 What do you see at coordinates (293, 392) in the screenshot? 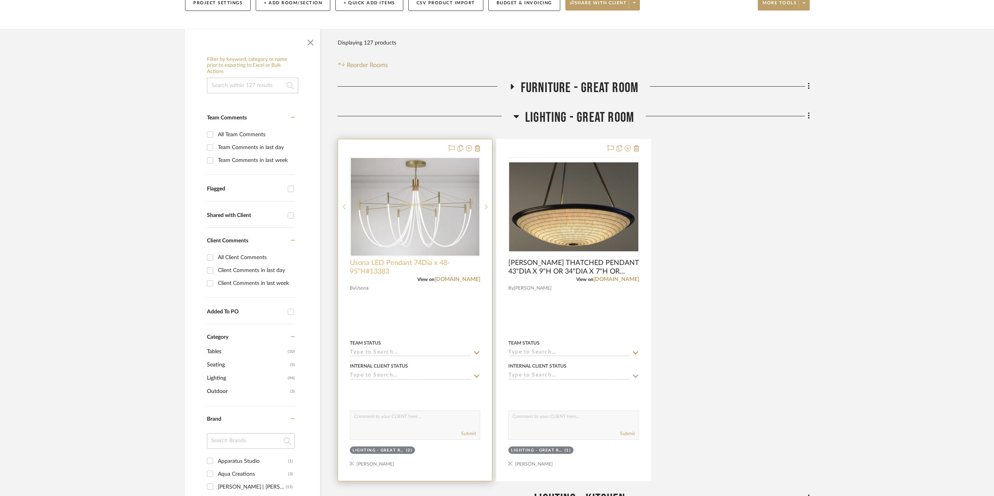
I see `span: (3)` at bounding box center [293, 392].